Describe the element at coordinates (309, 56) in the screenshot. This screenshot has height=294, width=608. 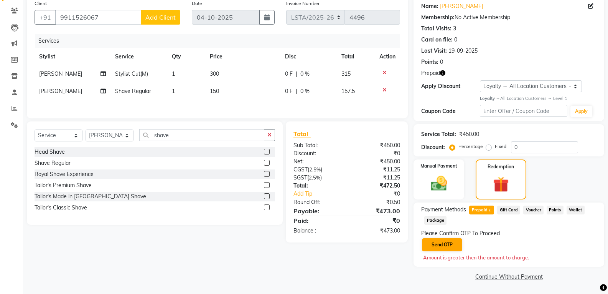
I see `th: Disc` at that location.